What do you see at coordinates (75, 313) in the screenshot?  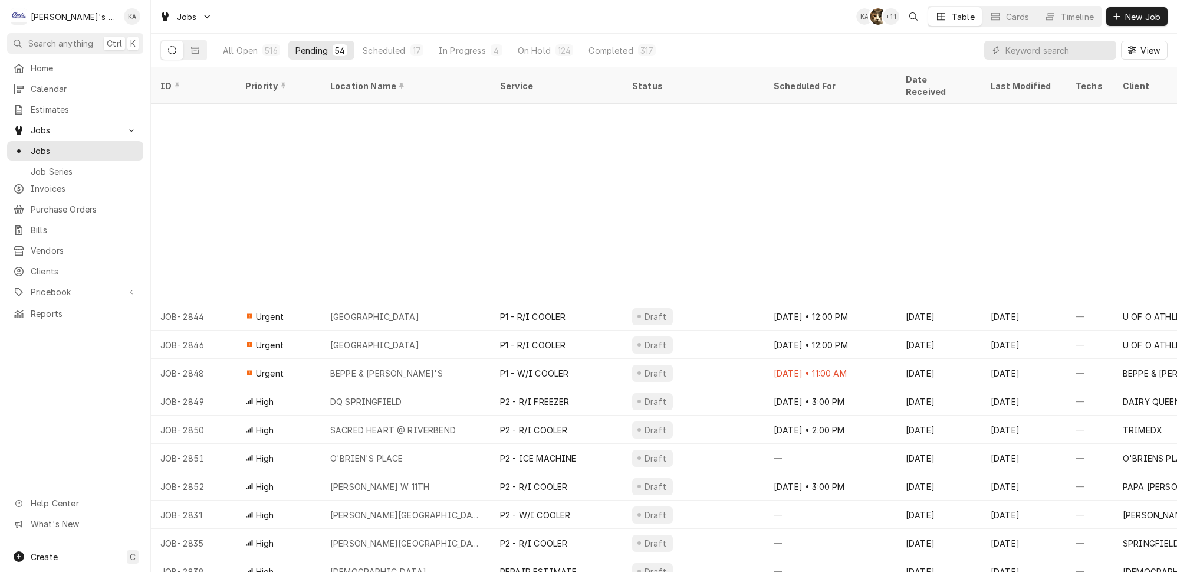 I see `a: Reports` at bounding box center [75, 313].